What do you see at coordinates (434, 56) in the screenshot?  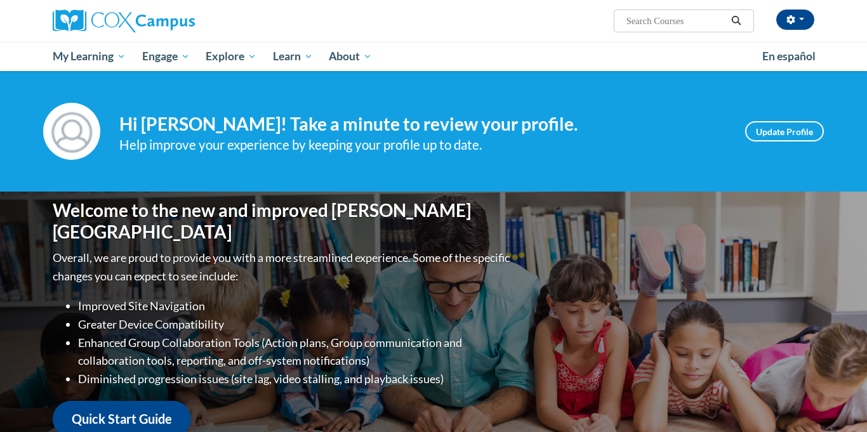 I see `div: Main menu` at bounding box center [434, 56].